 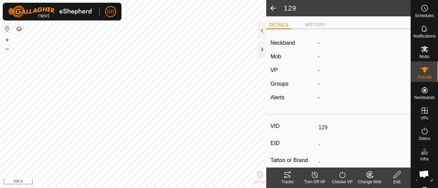 I want to click on span: VPs, so click(x=424, y=118).